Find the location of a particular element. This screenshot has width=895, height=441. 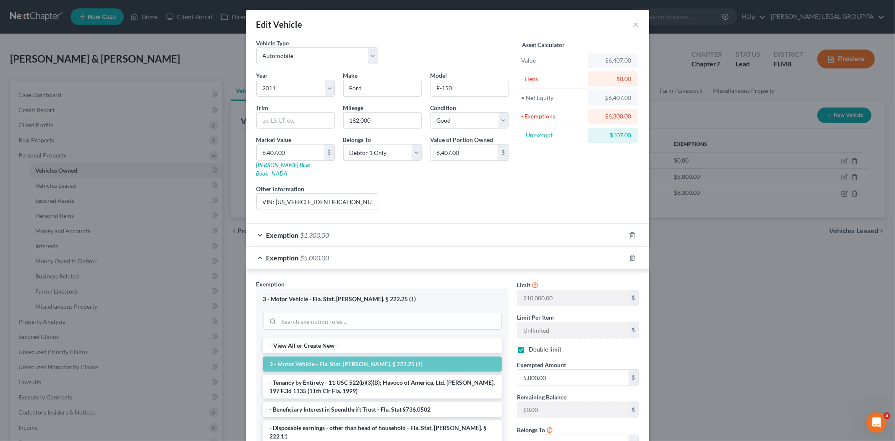

div: $107.00 is located at coordinates (613, 135).